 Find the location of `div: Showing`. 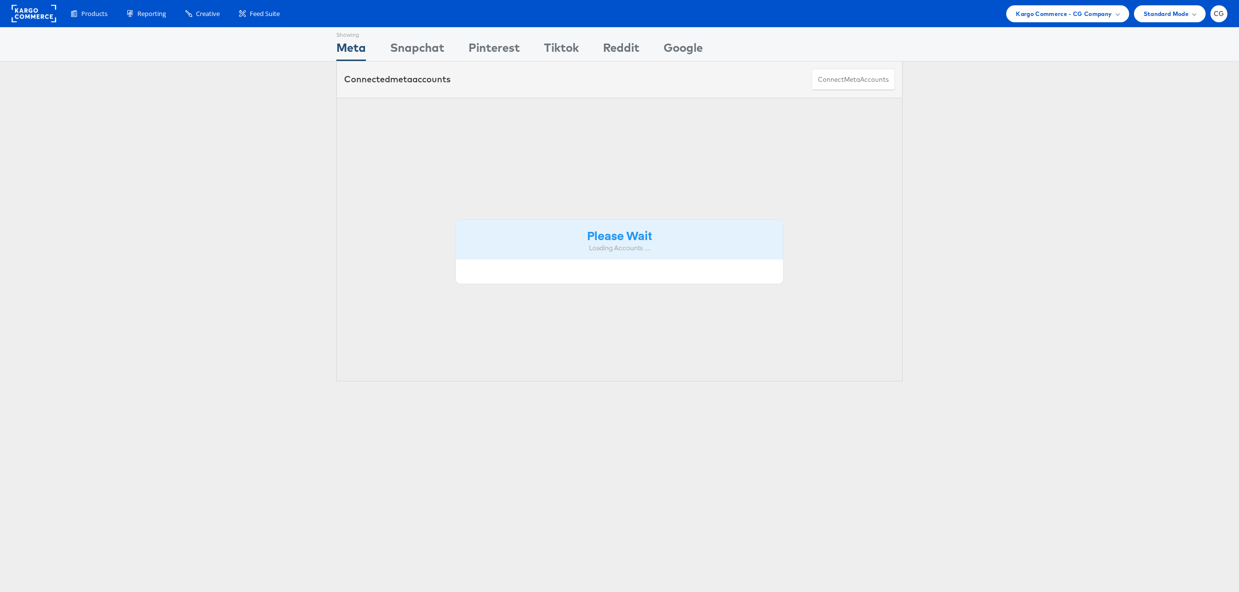

div: Showing is located at coordinates (351, 33).